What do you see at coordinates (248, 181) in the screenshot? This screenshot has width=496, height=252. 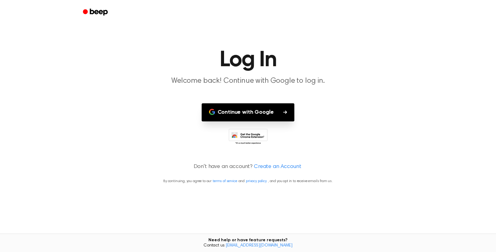 I see `p: By continuing, you agree to our and , and you opt in to receive emails from us.` at bounding box center [248, 181].